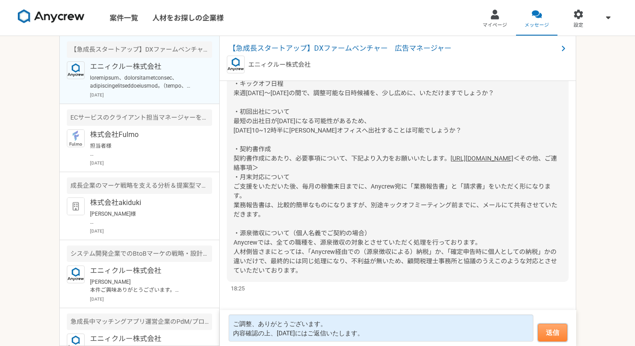 The height and width of the screenshot is (346, 635). What do you see at coordinates (139, 118) in the screenshot?
I see `div: ECサービスのクライアント担当マネージャーを募集！` at bounding box center [139, 118].